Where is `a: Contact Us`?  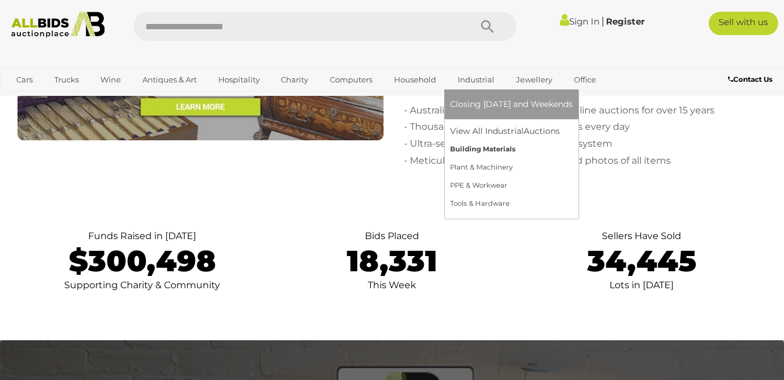
a: Contact Us is located at coordinates (752, 79).